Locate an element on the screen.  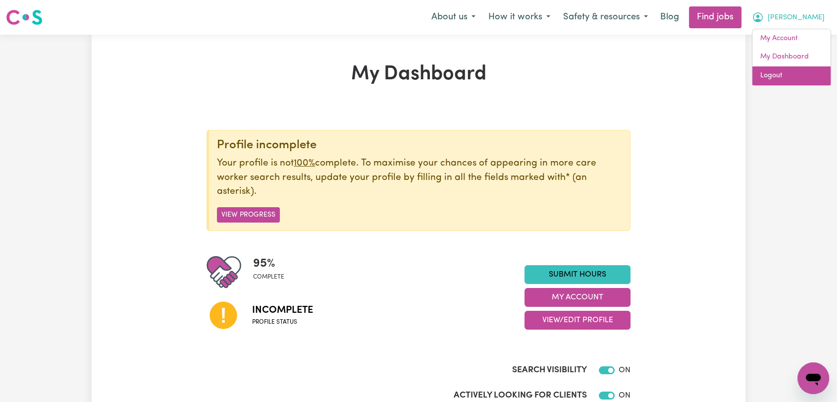
span: Profile status is located at coordinates (282, 322).